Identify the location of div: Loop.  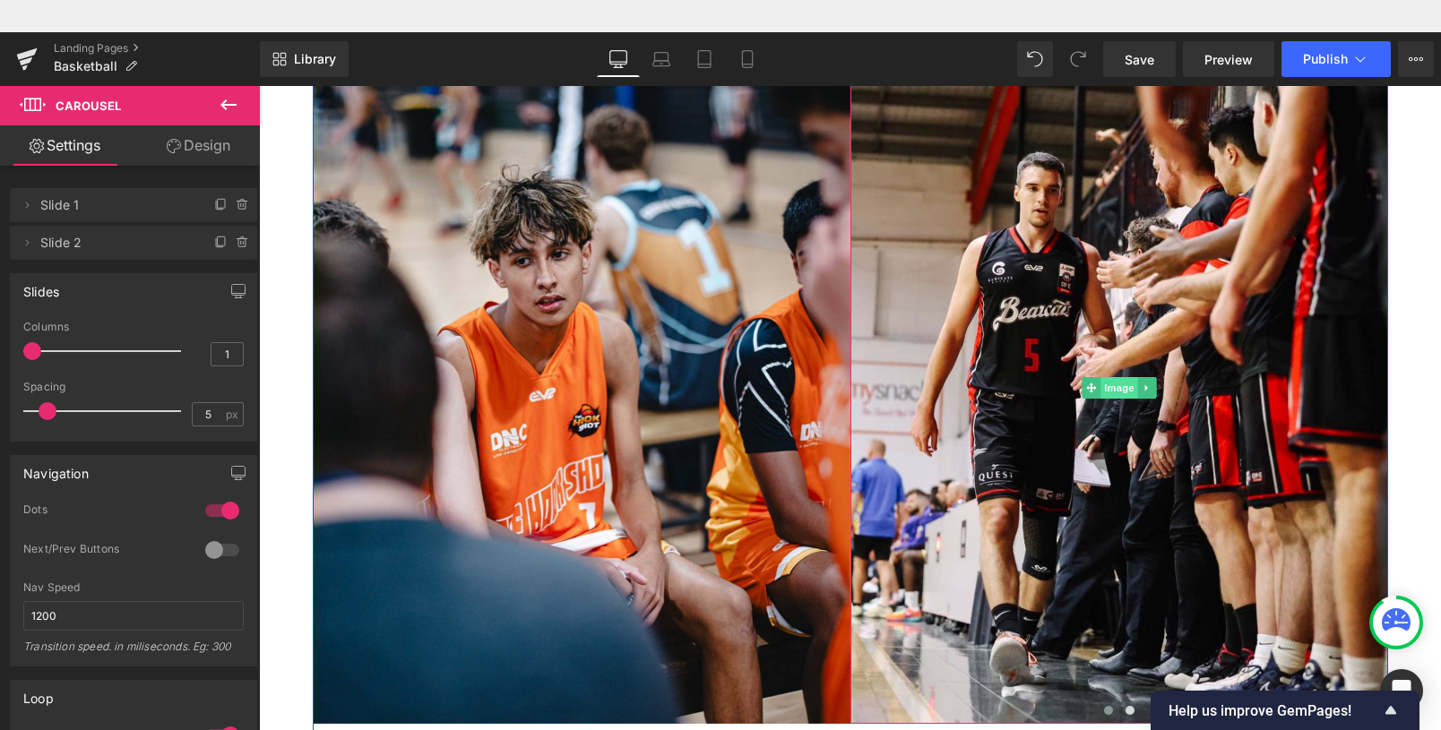
(39, 694).